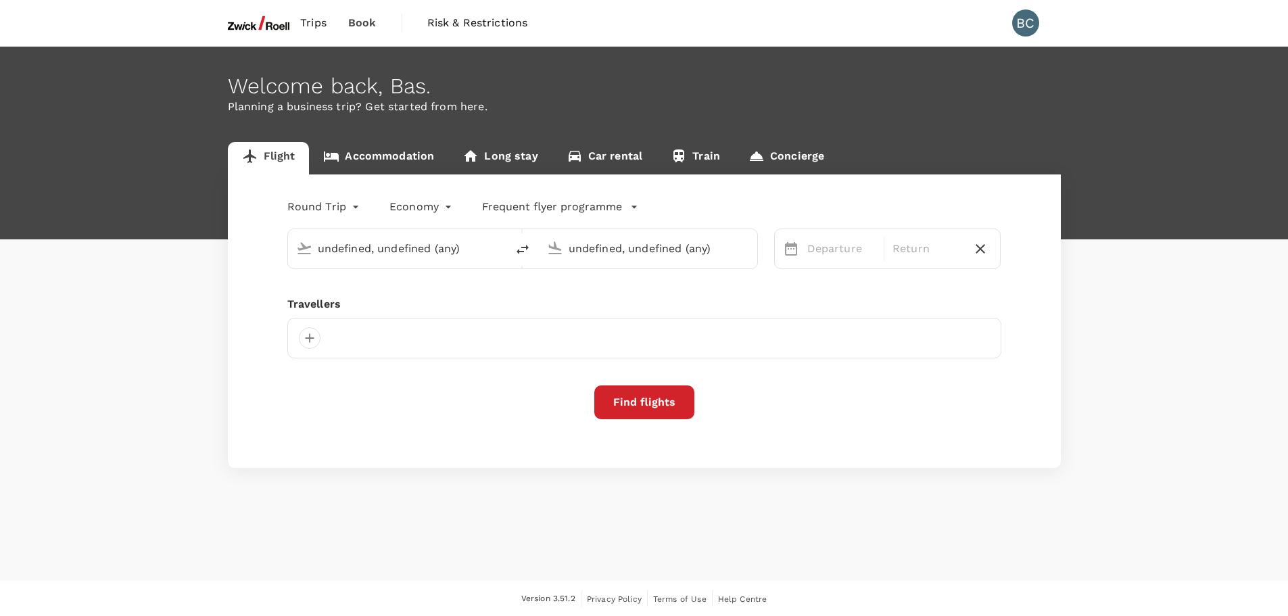 This screenshot has height=616, width=1288. What do you see at coordinates (743, 599) in the screenshot?
I see `a: Help Centre` at bounding box center [743, 599].